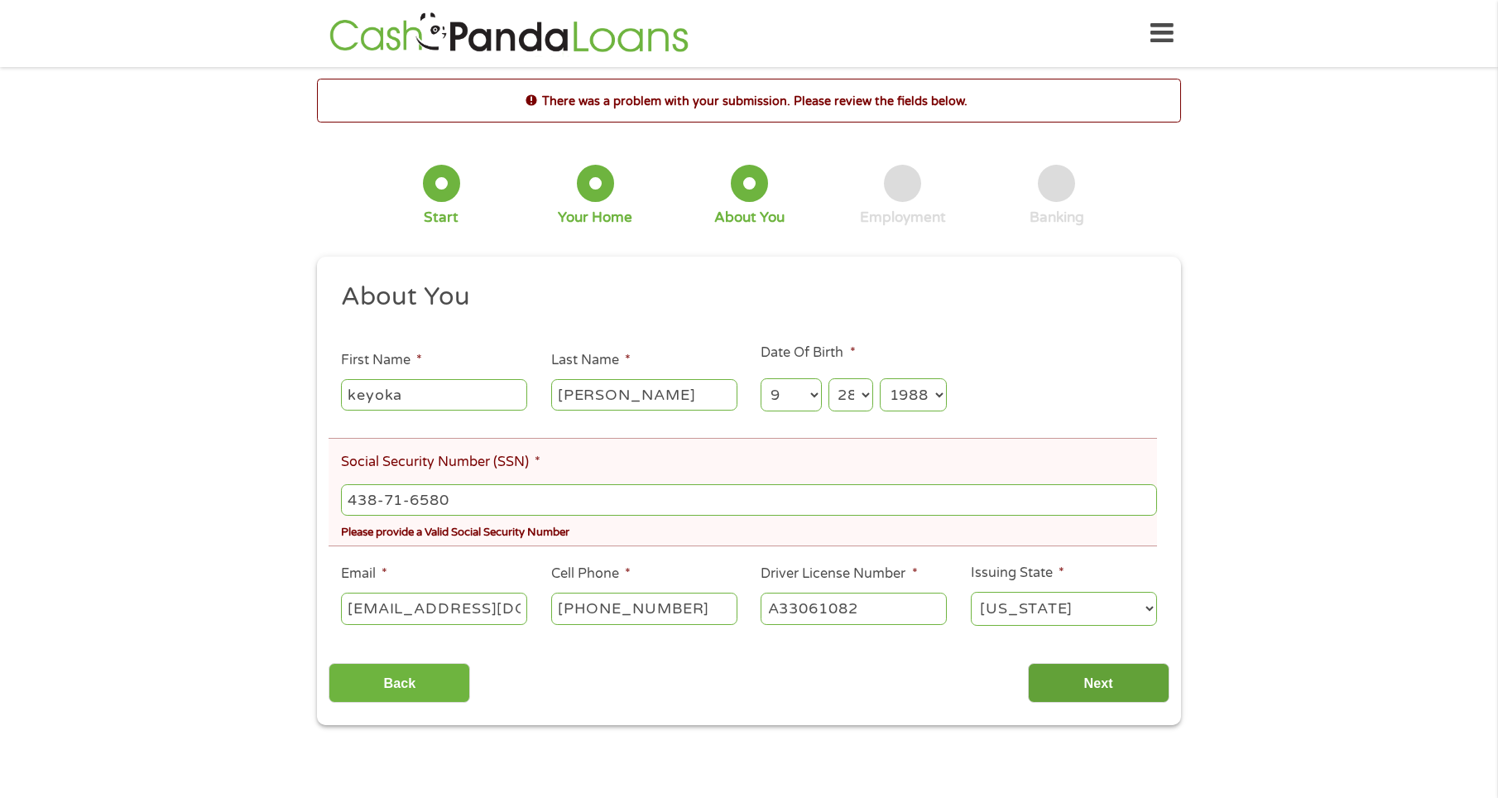 The height and width of the screenshot is (798, 1498). What do you see at coordinates (434, 608) in the screenshot?
I see `input: john@gmail.com` at bounding box center [434, 608].